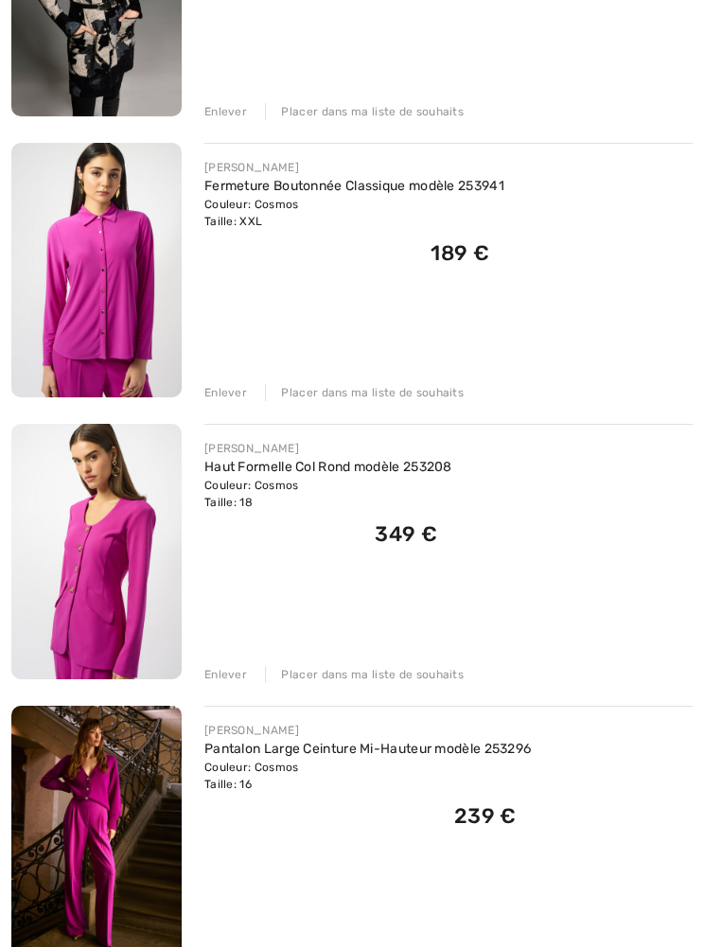 The height and width of the screenshot is (947, 704). What do you see at coordinates (406, 534) in the screenshot?
I see `span: 349 €` at bounding box center [406, 534].